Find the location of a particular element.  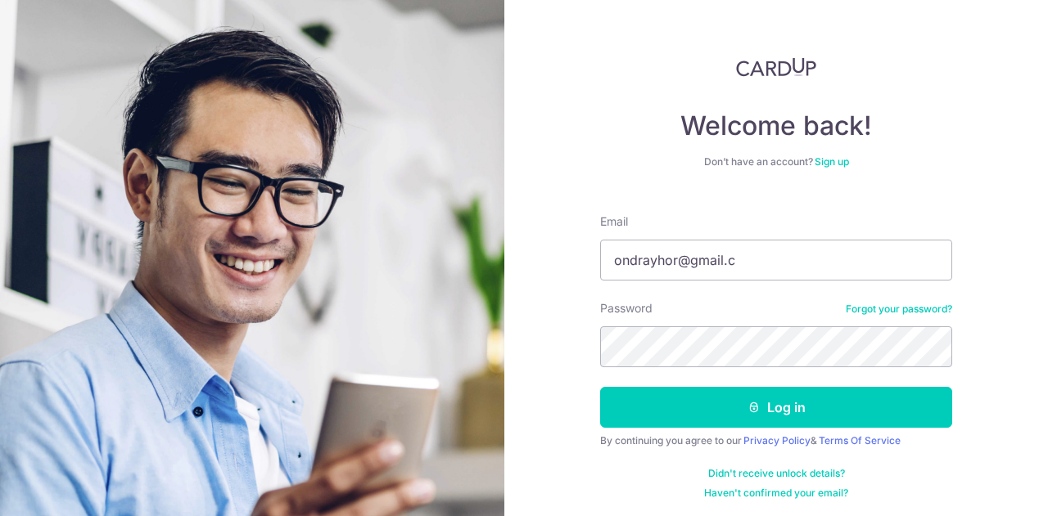

input: Enter your Email is located at coordinates (776, 260).